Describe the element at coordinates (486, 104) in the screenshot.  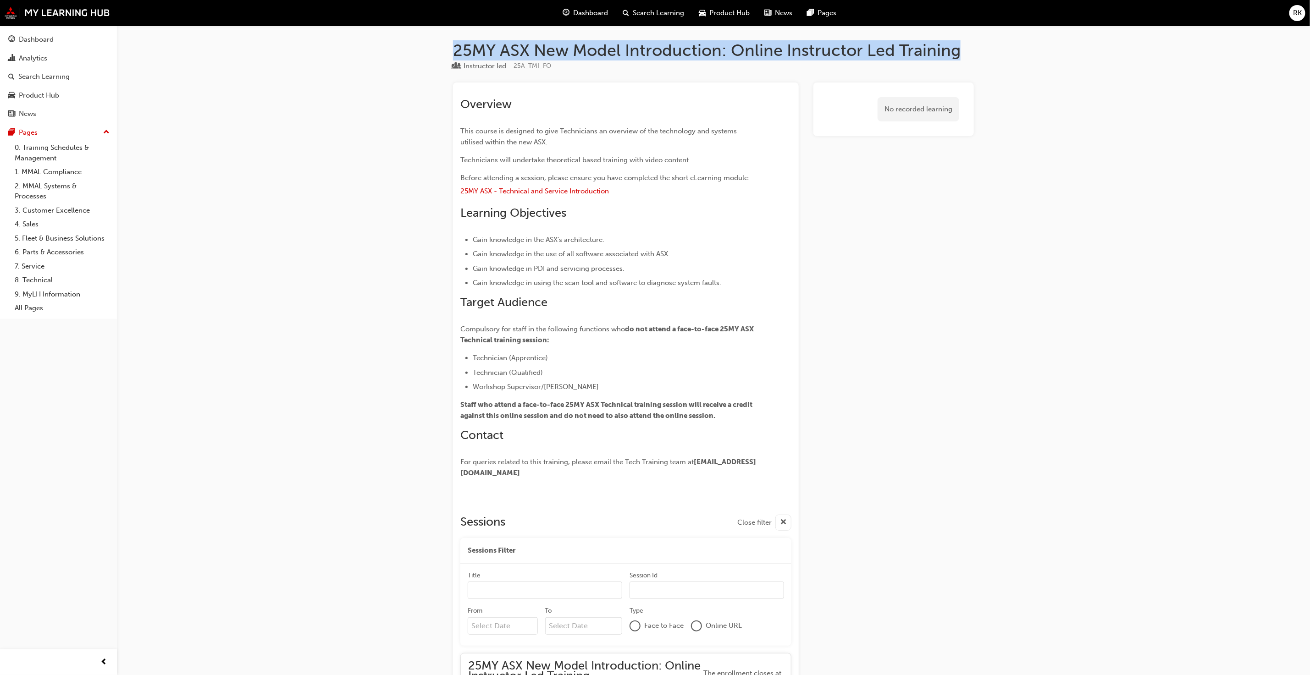
I see `span: Overview` at that location.